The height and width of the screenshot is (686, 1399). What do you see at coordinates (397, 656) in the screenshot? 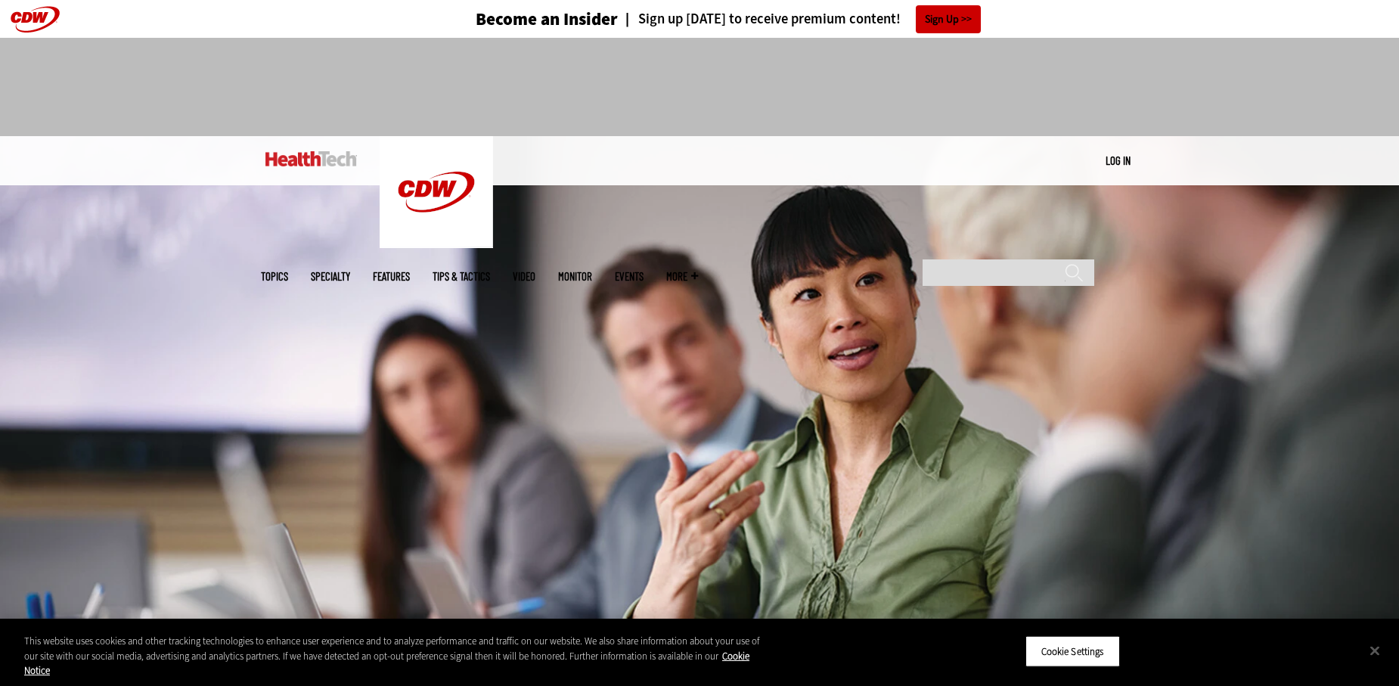
I see `div: This website uses cookies and other tracking technologies to enhance user experience and to analy...` at bounding box center [397, 656].